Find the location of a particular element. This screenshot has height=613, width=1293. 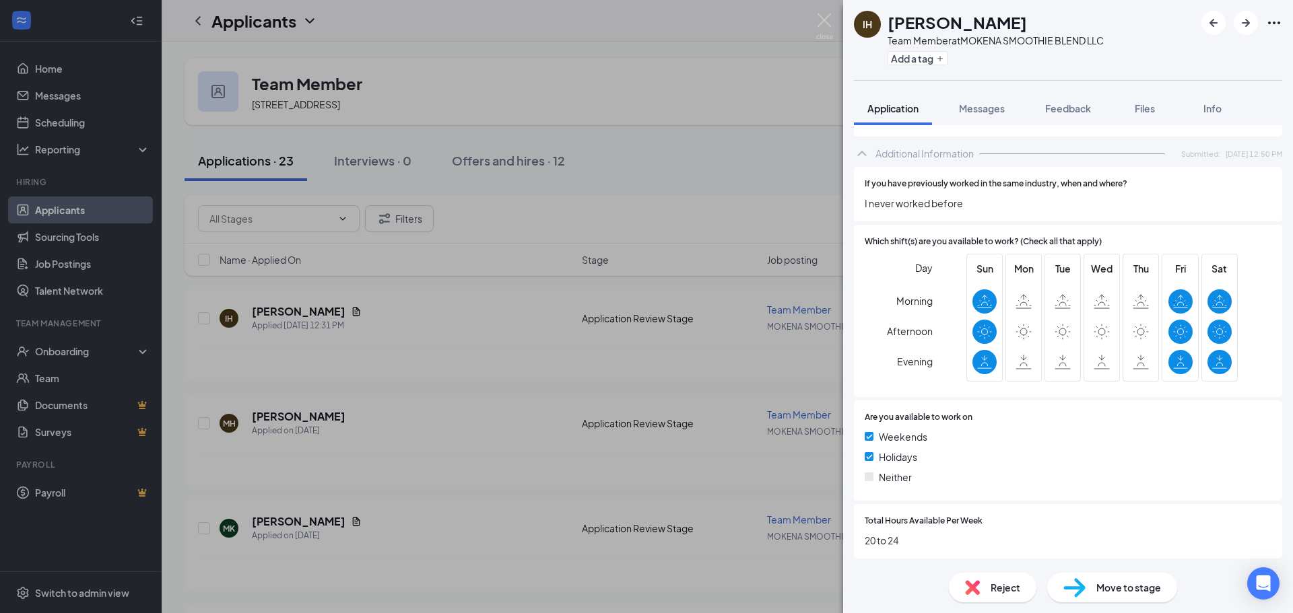

div: IH is located at coordinates (867, 24).